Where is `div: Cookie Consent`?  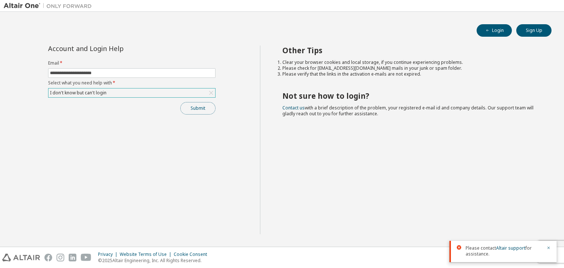
div: Cookie Consent is located at coordinates (192, 254).